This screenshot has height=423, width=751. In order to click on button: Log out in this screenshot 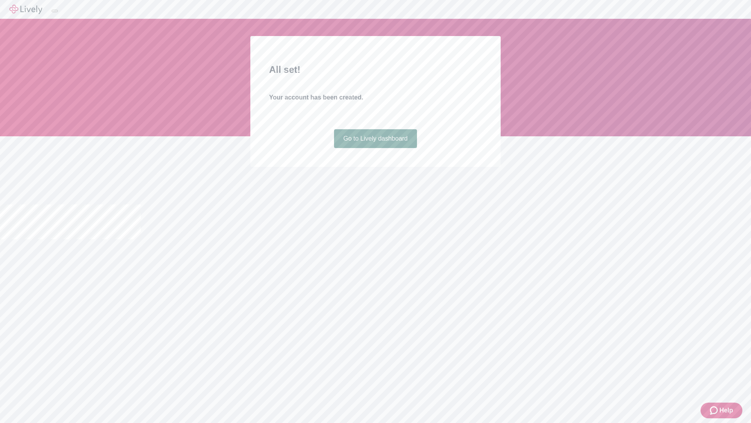, I will do `click(55, 11)`.